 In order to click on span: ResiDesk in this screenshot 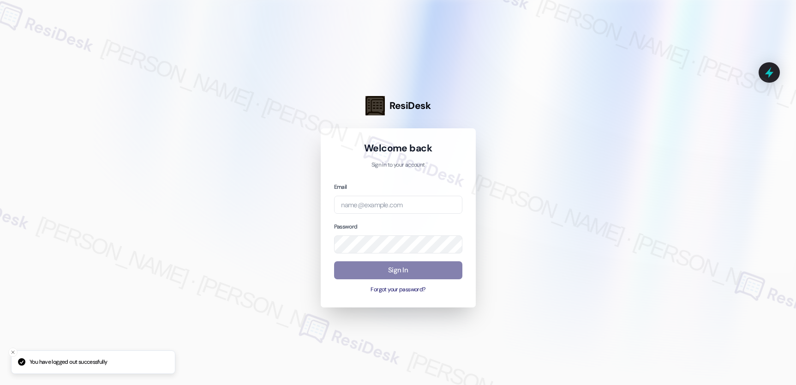, I will do `click(410, 106)`.